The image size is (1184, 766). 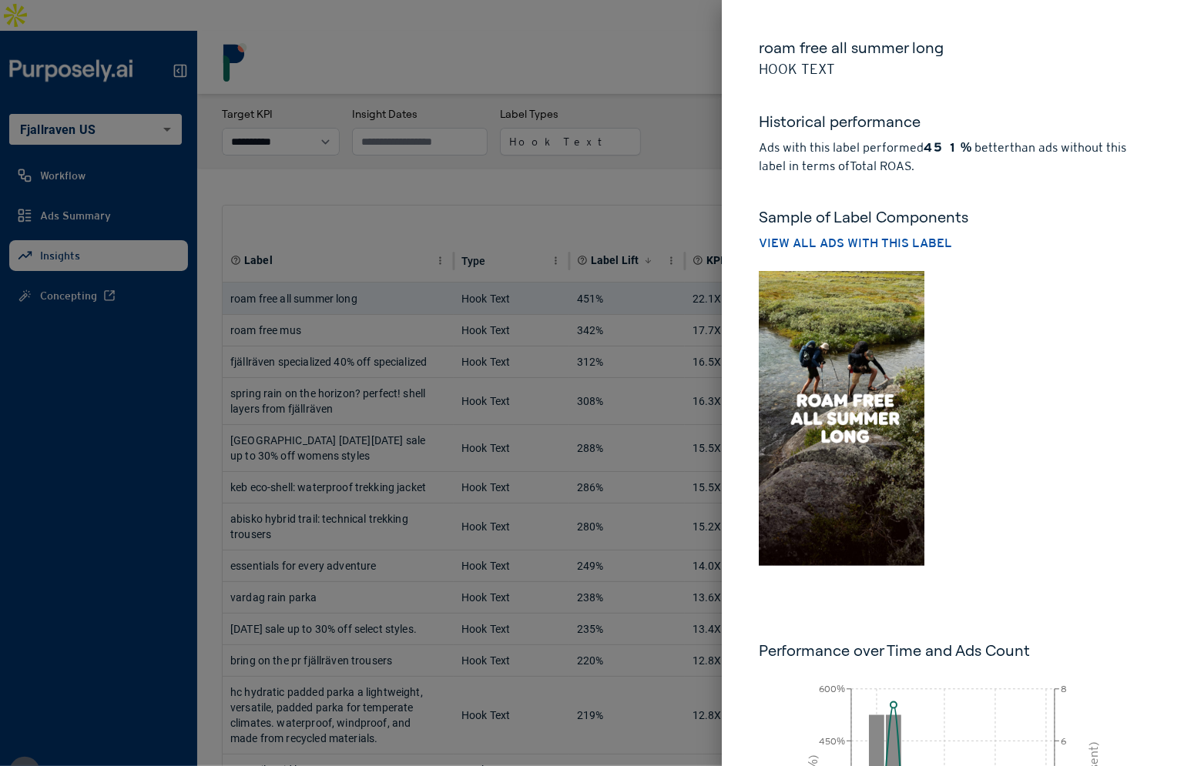 I want to click on p: Ads with this label performed better than ads without this label in terms of Total ROAS ., so click(x=953, y=157).